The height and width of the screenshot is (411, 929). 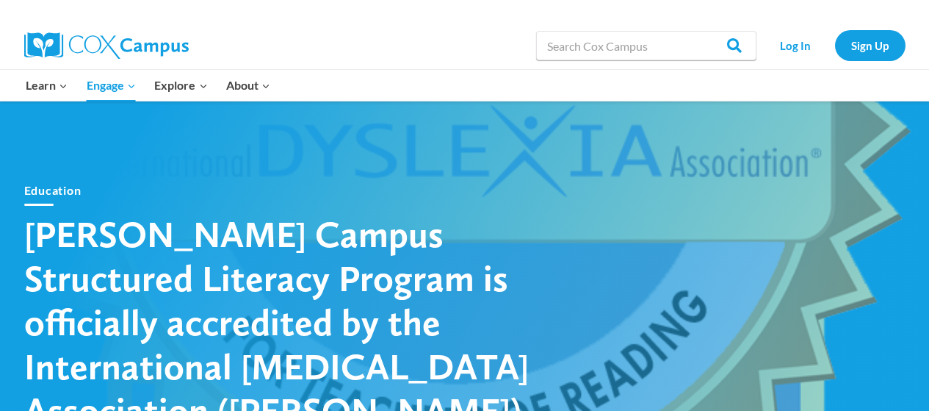 What do you see at coordinates (111, 85) in the screenshot?
I see `span: Engage` at bounding box center [111, 85].